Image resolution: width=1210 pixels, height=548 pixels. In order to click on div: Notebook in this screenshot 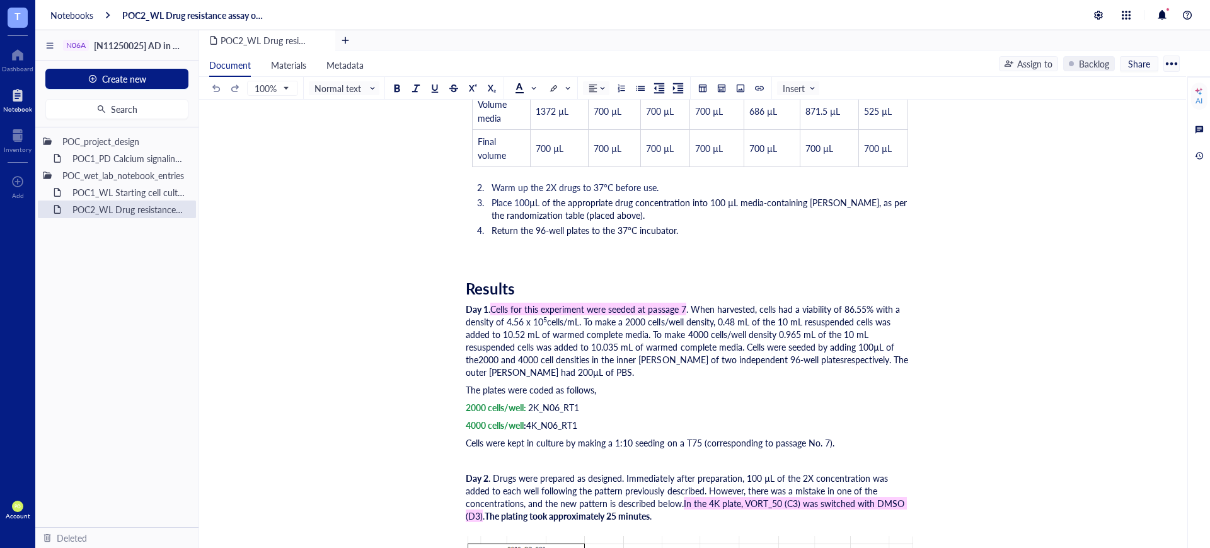, I will do `click(18, 109)`.